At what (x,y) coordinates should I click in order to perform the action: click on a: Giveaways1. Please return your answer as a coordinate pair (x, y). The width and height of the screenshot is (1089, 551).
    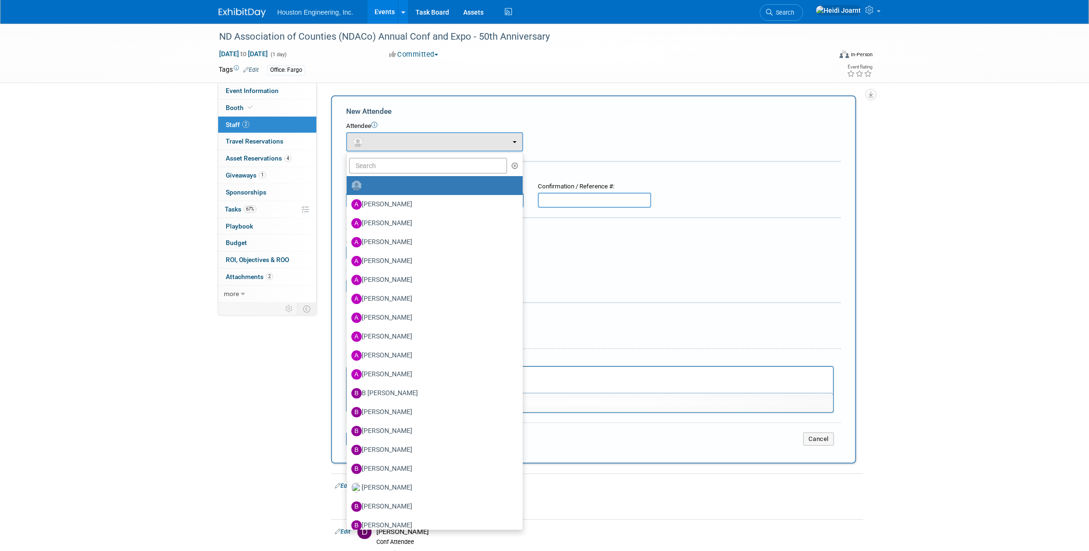
    Looking at the image, I should click on (267, 175).